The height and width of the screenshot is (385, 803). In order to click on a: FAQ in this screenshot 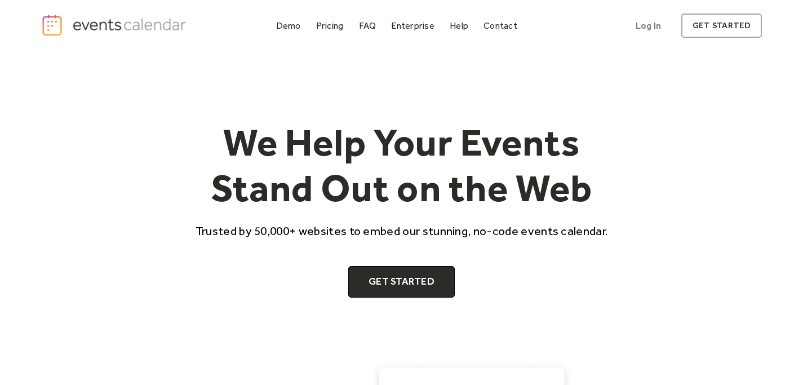, I will do `click(368, 25)`.